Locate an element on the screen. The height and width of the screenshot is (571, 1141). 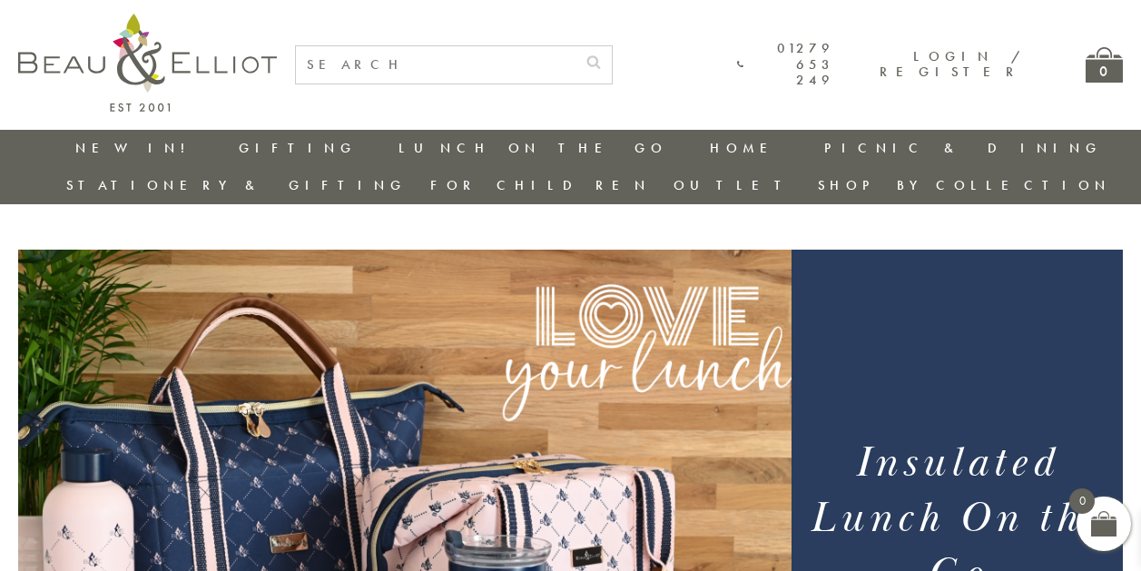
a: 0 is located at coordinates (1104, 64).